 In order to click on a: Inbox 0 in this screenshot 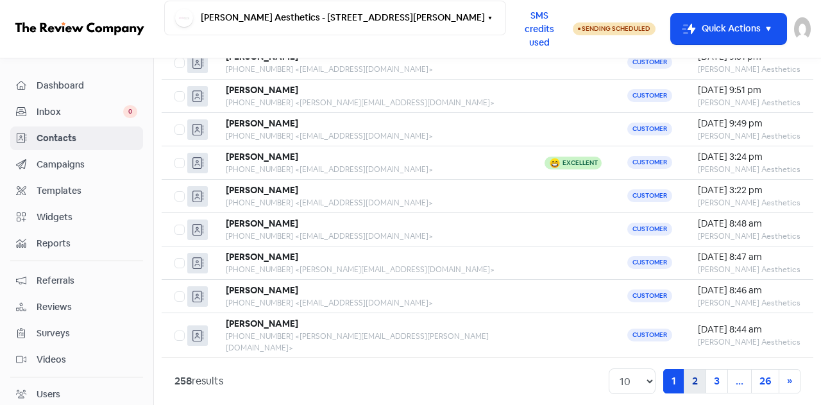, I will do `click(76, 112)`.